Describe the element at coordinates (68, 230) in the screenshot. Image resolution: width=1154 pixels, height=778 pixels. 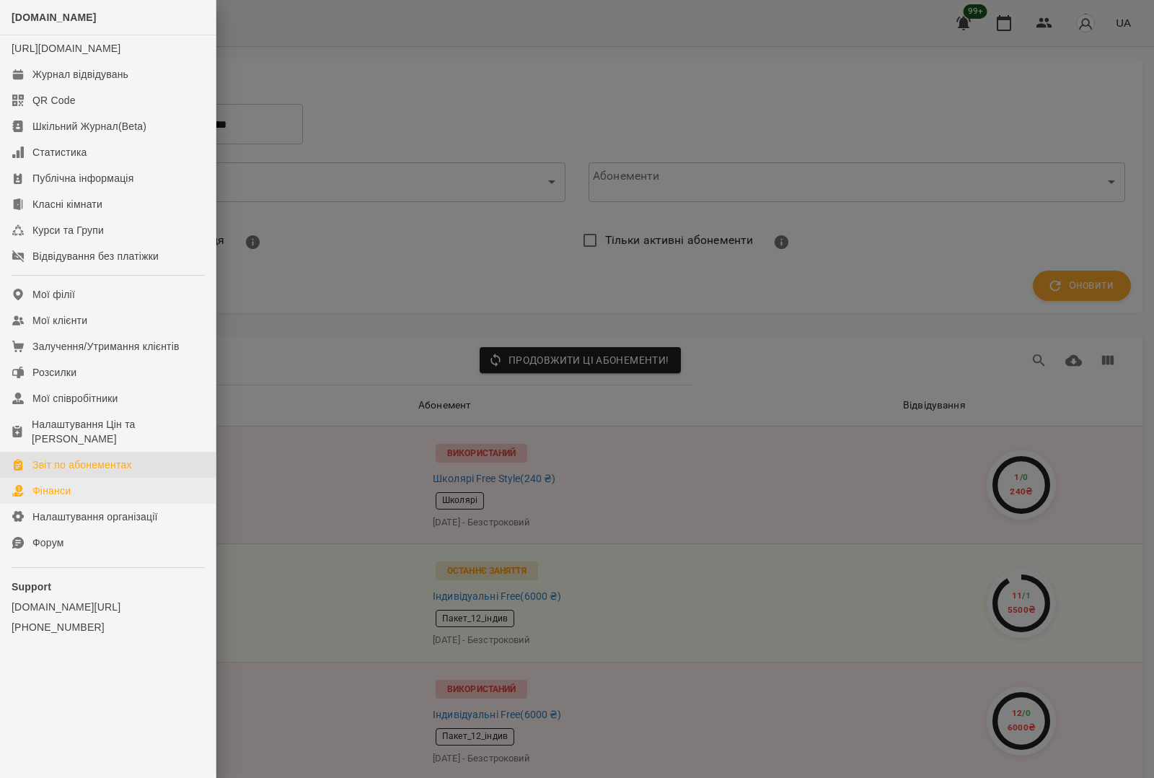
I see `div: Курси та Групи` at that location.